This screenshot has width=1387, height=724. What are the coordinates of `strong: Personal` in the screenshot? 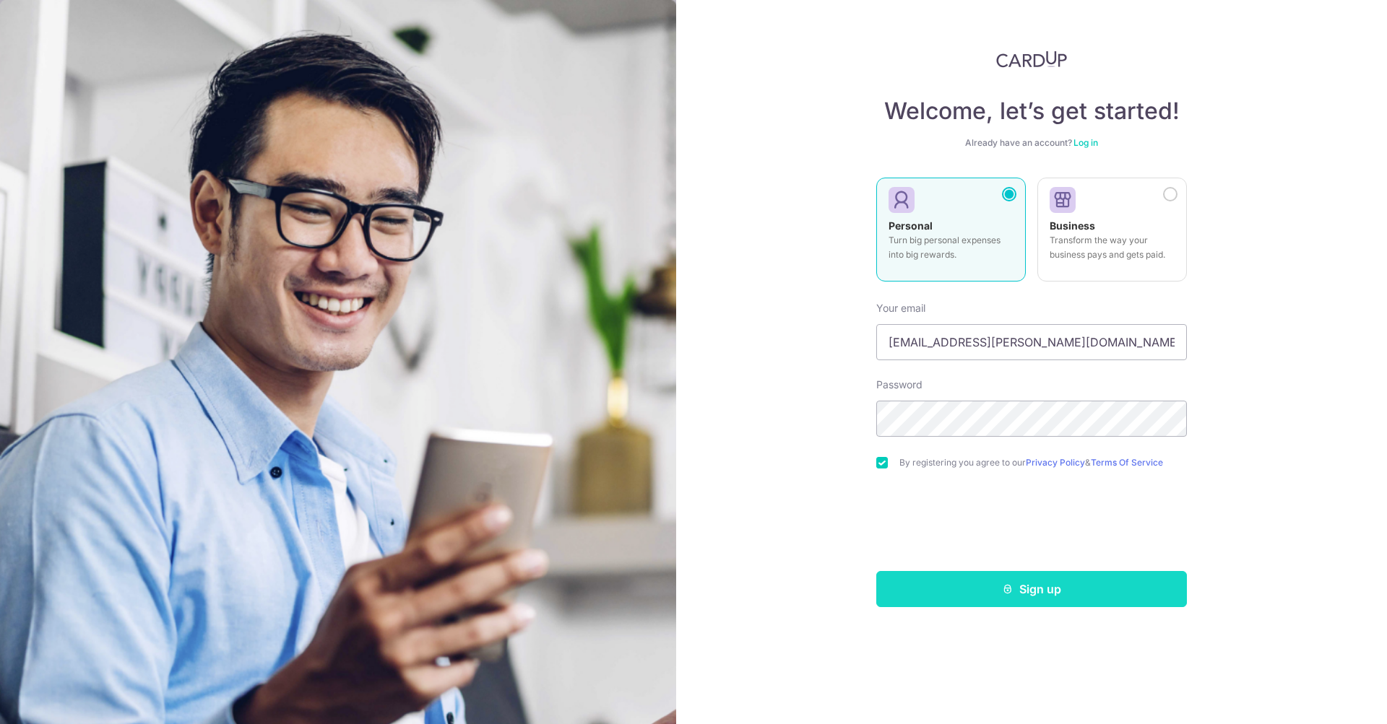 It's located at (910, 225).